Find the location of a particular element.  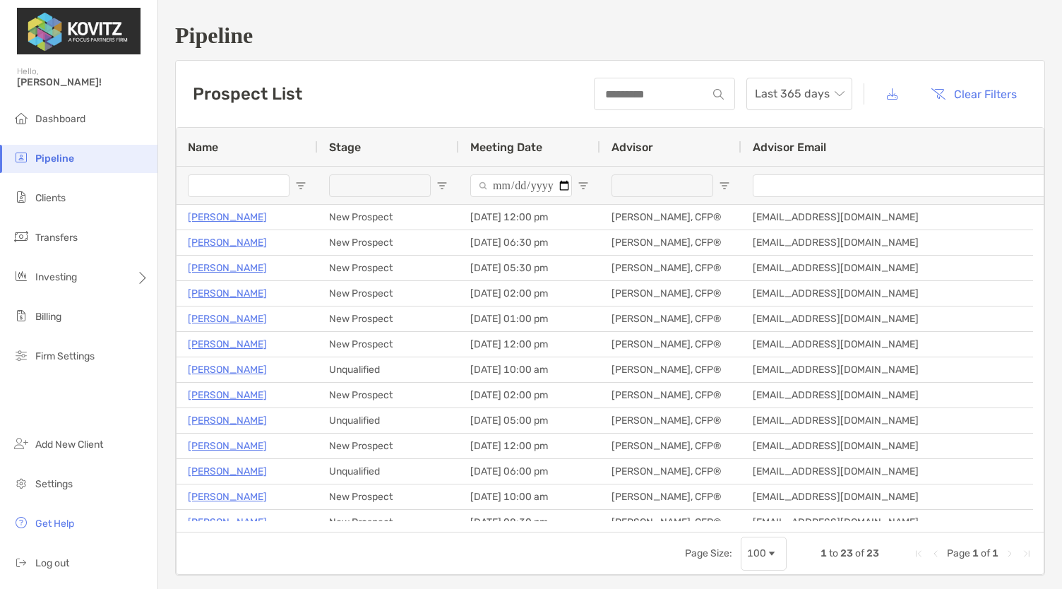

img: add_new_client icon is located at coordinates (21, 444).